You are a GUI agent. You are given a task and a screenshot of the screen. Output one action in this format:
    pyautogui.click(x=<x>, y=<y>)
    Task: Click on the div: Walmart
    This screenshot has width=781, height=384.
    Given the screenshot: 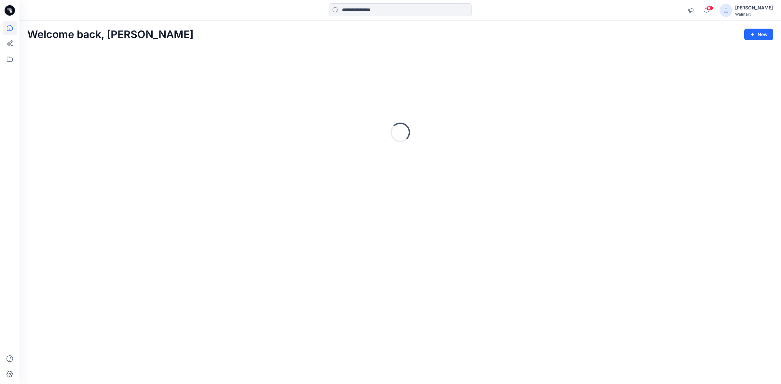 What is the action you would take?
    pyautogui.click(x=754, y=14)
    